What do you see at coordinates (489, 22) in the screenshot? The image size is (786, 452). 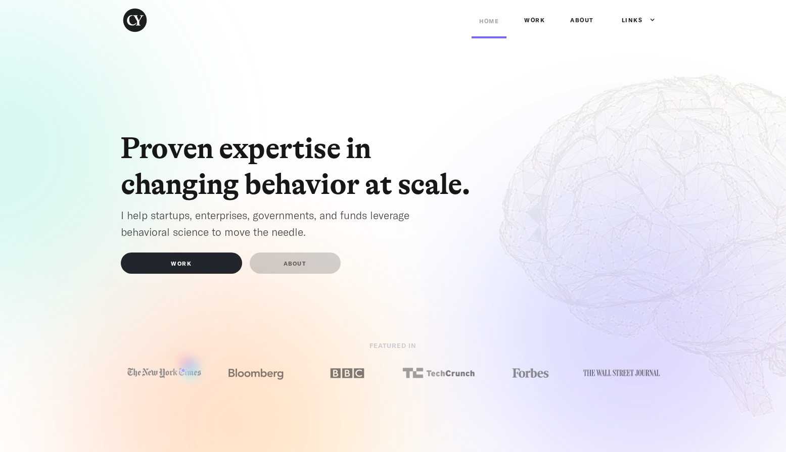 I see `a: Home` at bounding box center [489, 22].